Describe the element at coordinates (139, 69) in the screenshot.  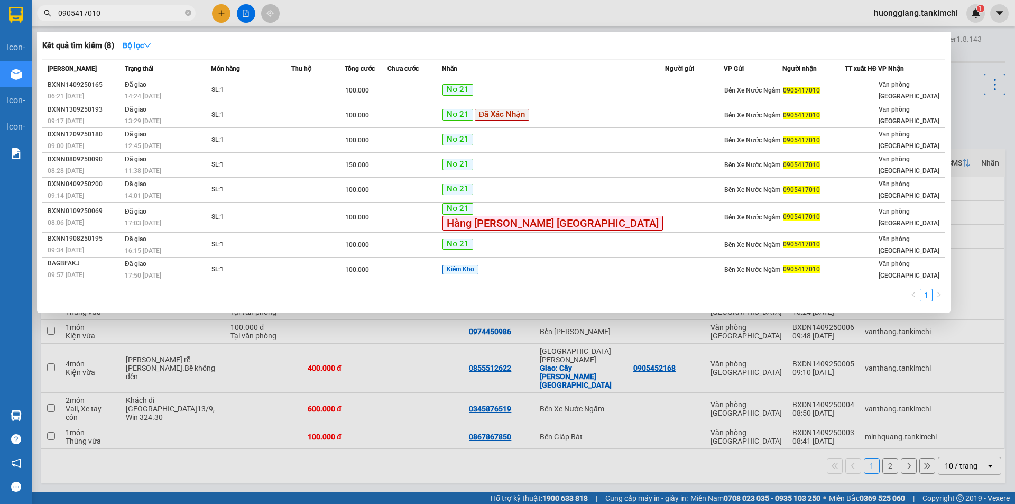
I see `span: Trạng thái` at that location.